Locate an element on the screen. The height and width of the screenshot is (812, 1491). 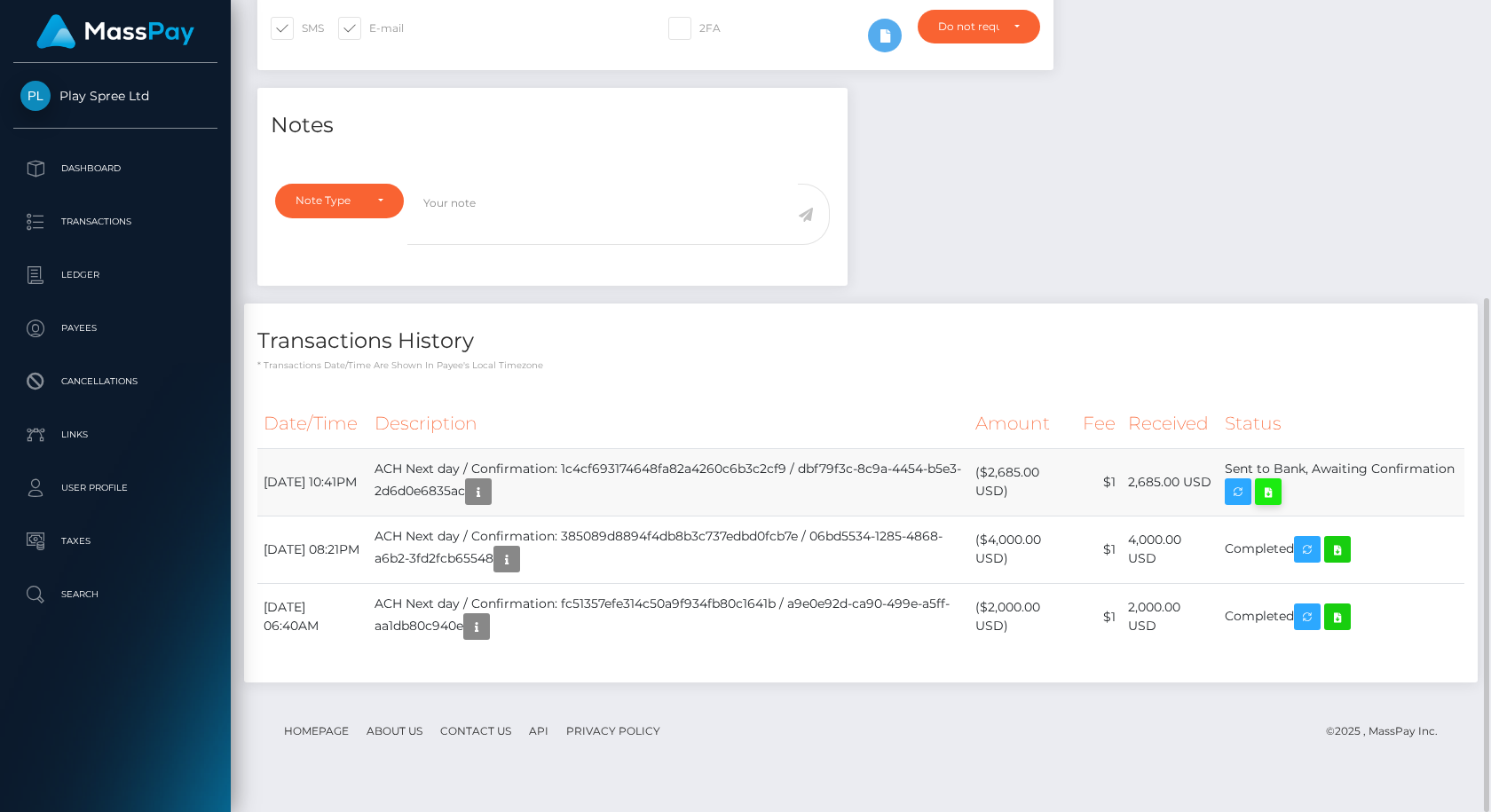
p: Search is located at coordinates (115, 594).